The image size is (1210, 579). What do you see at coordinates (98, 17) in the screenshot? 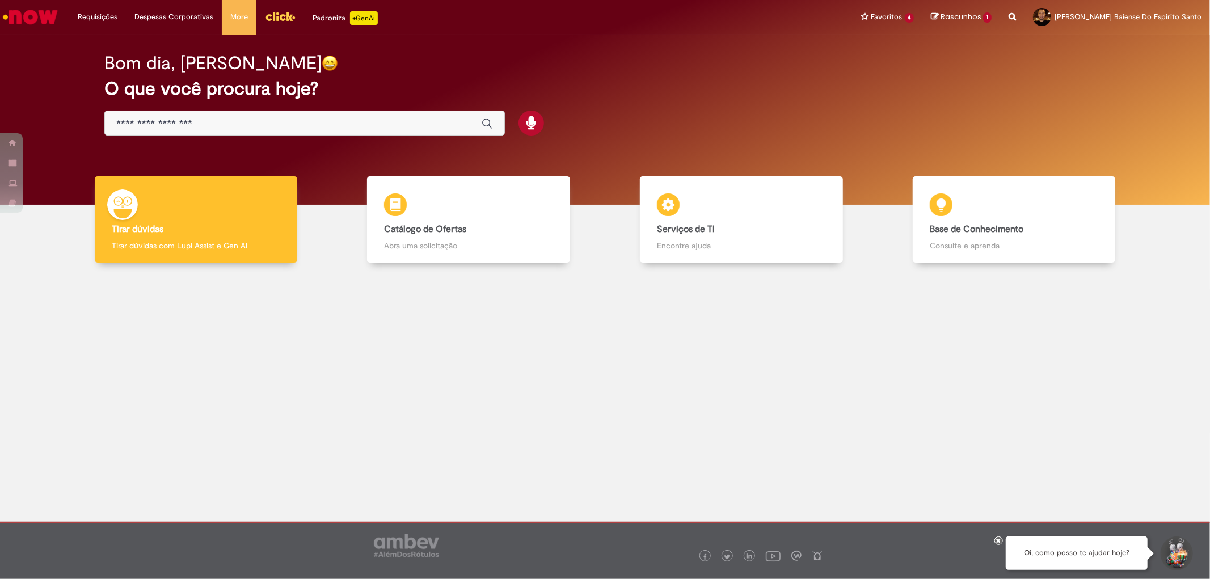
I see `span: Requisições` at bounding box center [98, 17].